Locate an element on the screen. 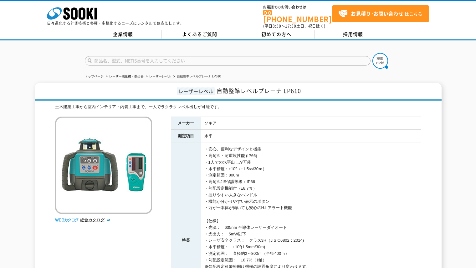  th: 測定項目 is located at coordinates (186, 136).